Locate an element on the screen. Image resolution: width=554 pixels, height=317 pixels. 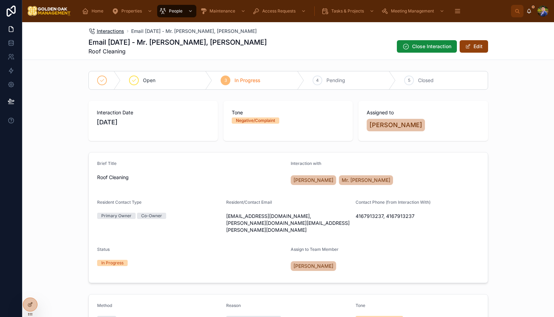
span: Access Requests is located at coordinates (279, 11).